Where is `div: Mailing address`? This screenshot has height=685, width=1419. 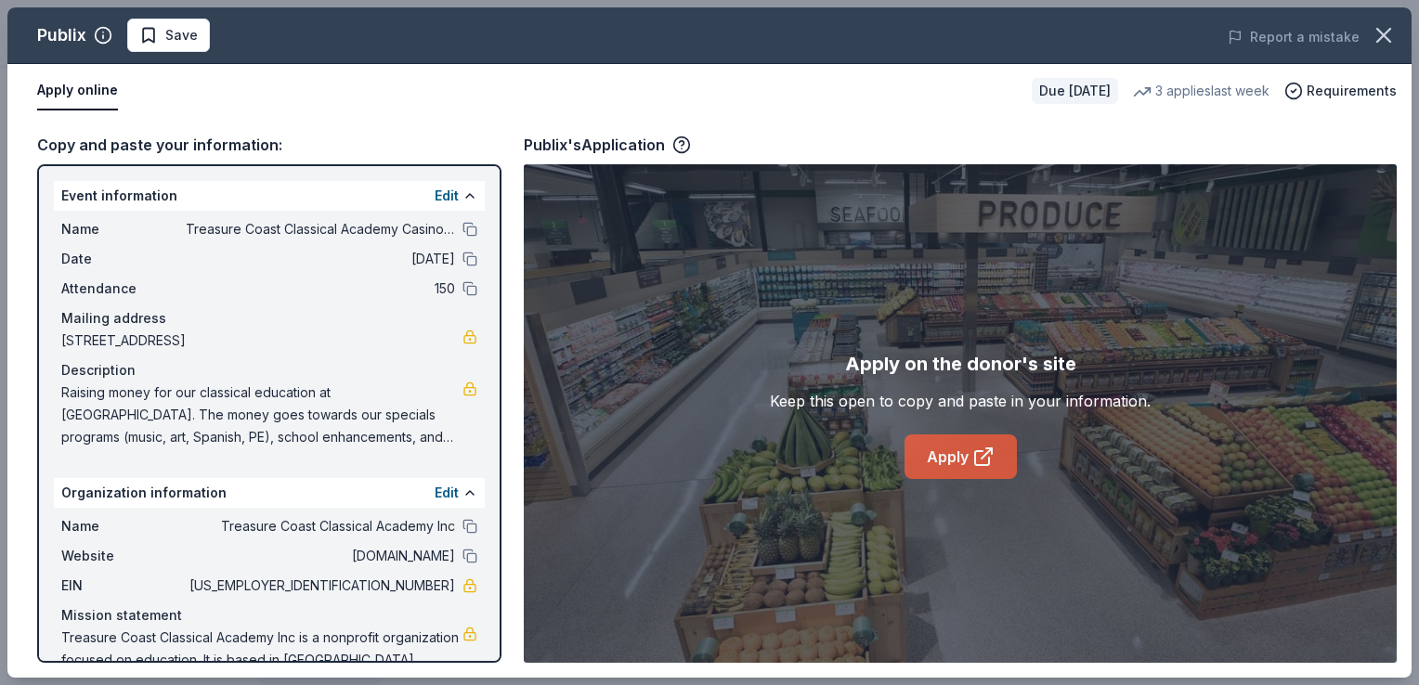 div: Mailing address is located at coordinates (269, 319).